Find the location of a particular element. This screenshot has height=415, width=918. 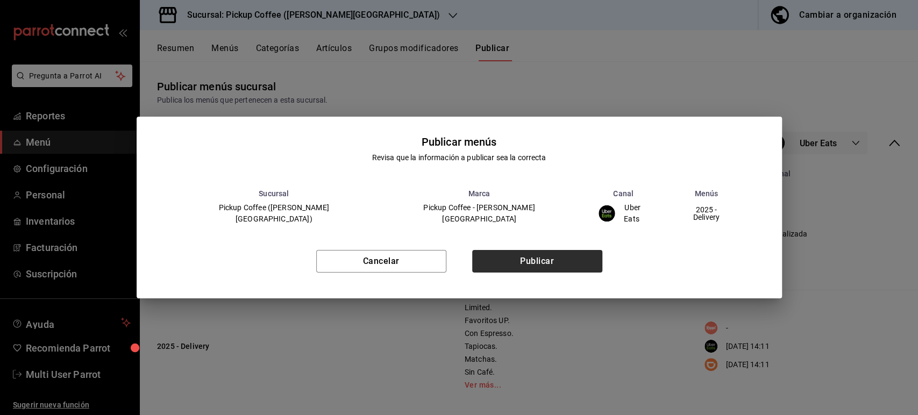

div: Revisa que la información a publicar sea la correcta is located at coordinates (459, 158).